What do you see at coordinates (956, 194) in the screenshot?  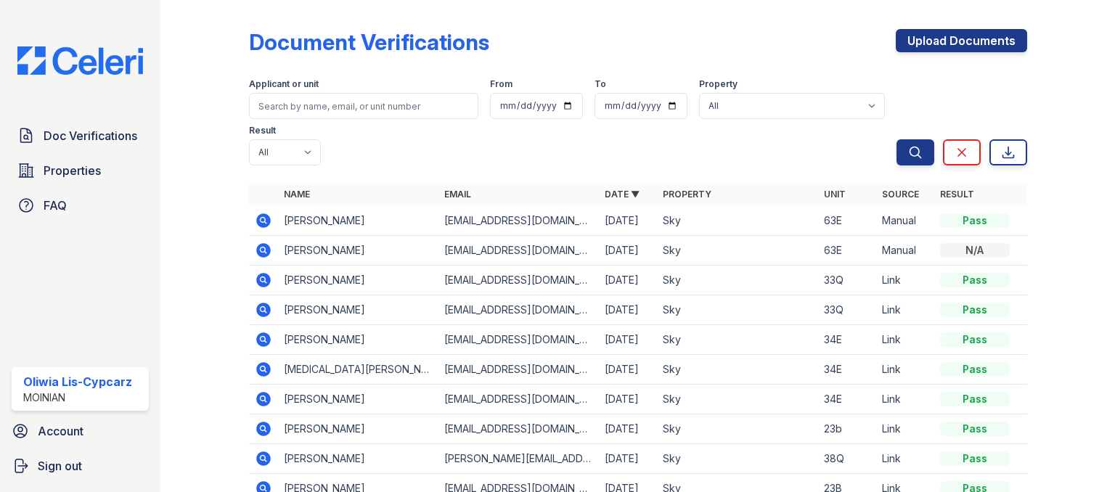 I see `a: Result` at bounding box center [956, 194].